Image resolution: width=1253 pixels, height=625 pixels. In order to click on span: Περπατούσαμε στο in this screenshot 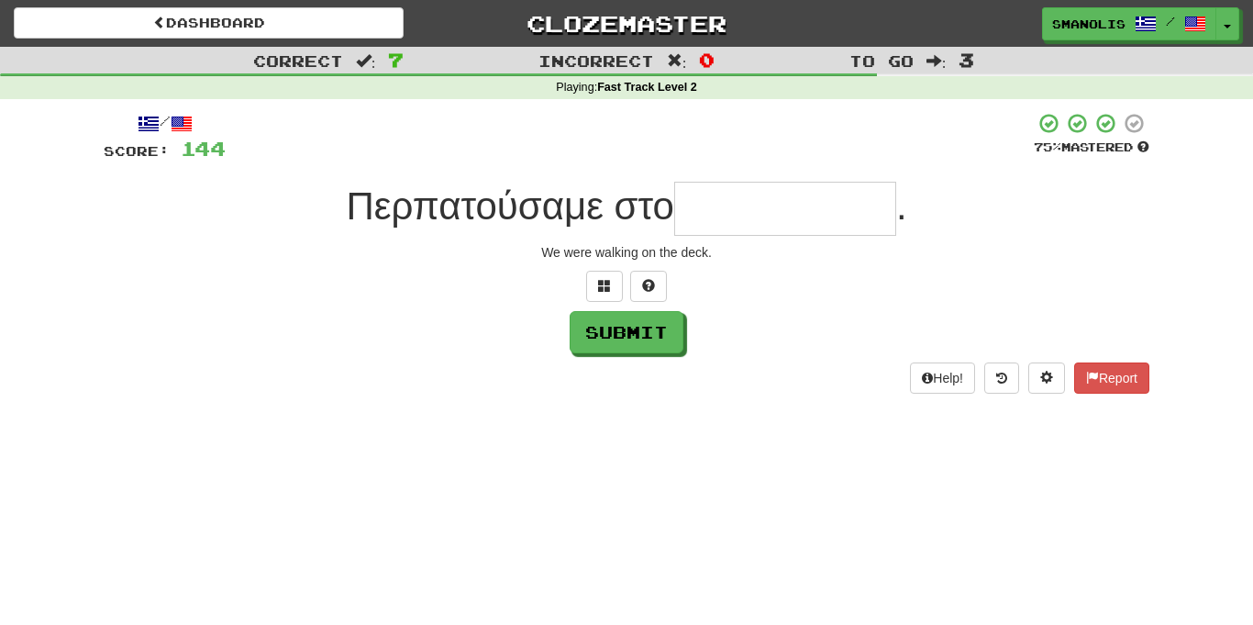, I will do `click(509, 206)`.